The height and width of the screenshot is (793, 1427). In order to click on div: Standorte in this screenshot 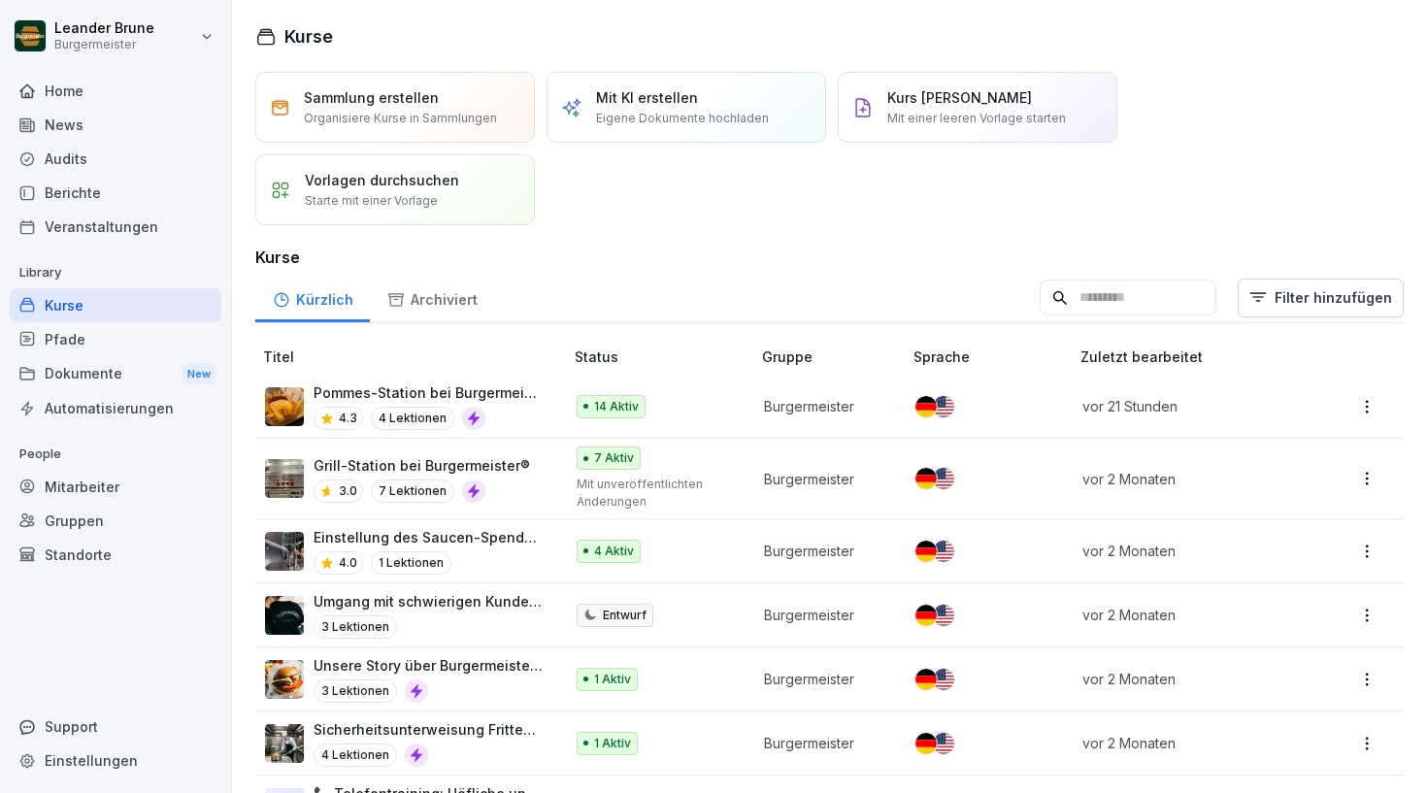, I will do `click(116, 554)`.